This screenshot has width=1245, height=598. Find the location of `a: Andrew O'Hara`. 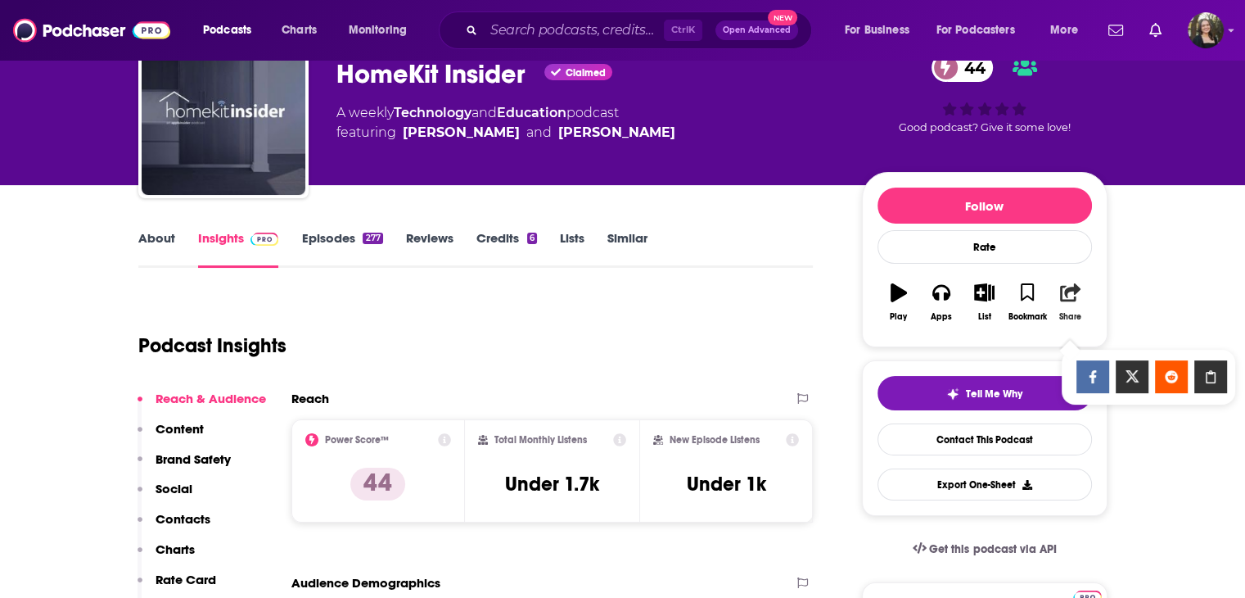

a: Andrew O'Hara is located at coordinates (616, 133).